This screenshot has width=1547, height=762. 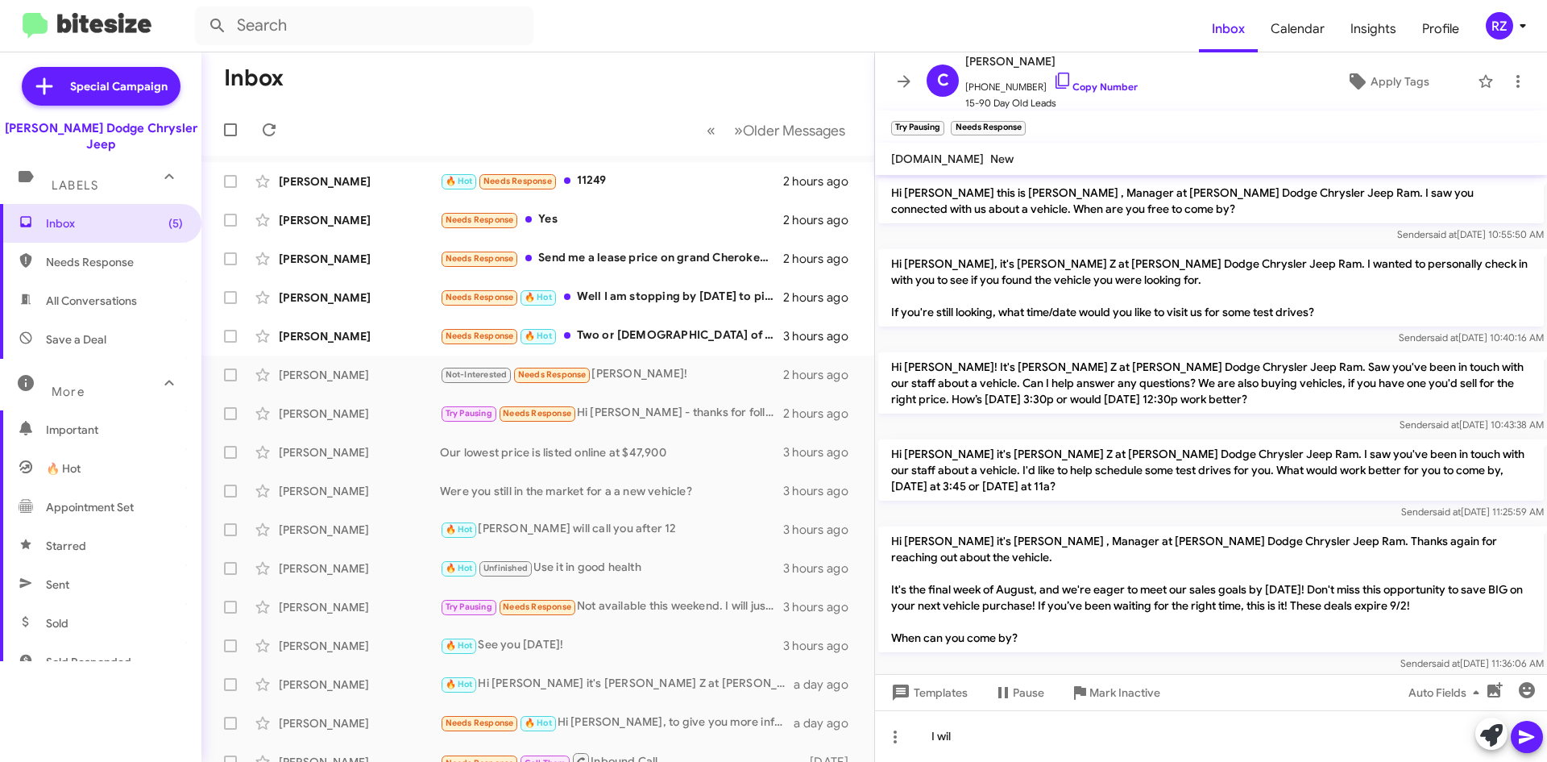 I want to click on span: Important, so click(x=114, y=430).